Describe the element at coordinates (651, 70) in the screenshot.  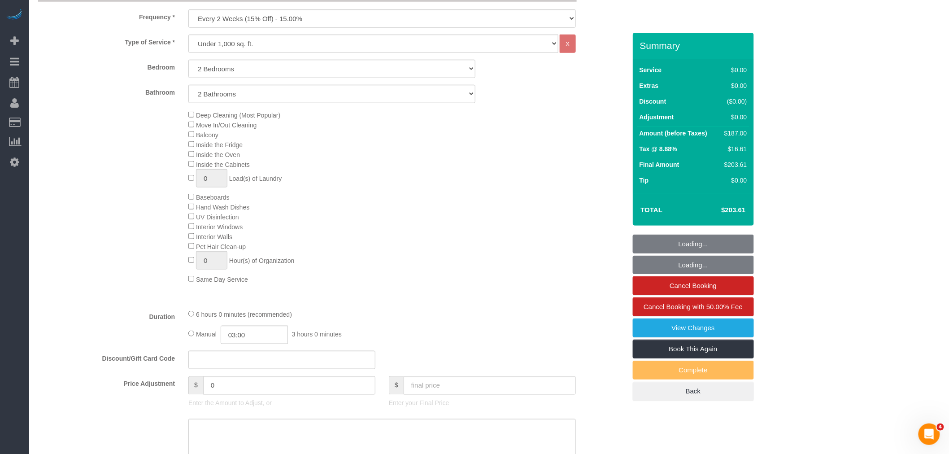
I see `label: Service` at that location.